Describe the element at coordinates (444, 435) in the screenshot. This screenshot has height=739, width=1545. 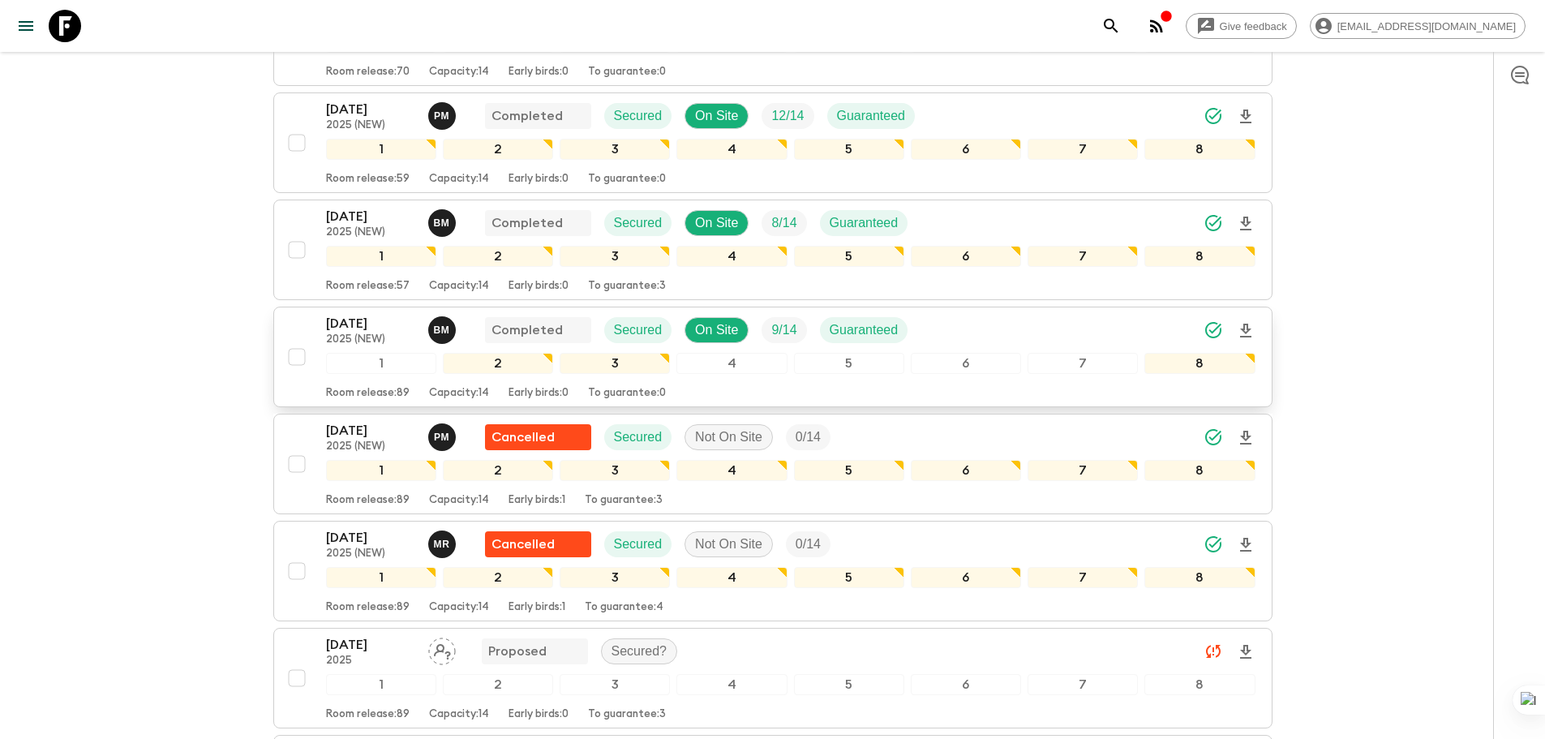
I see `span: Paula Medeiros` at that location.